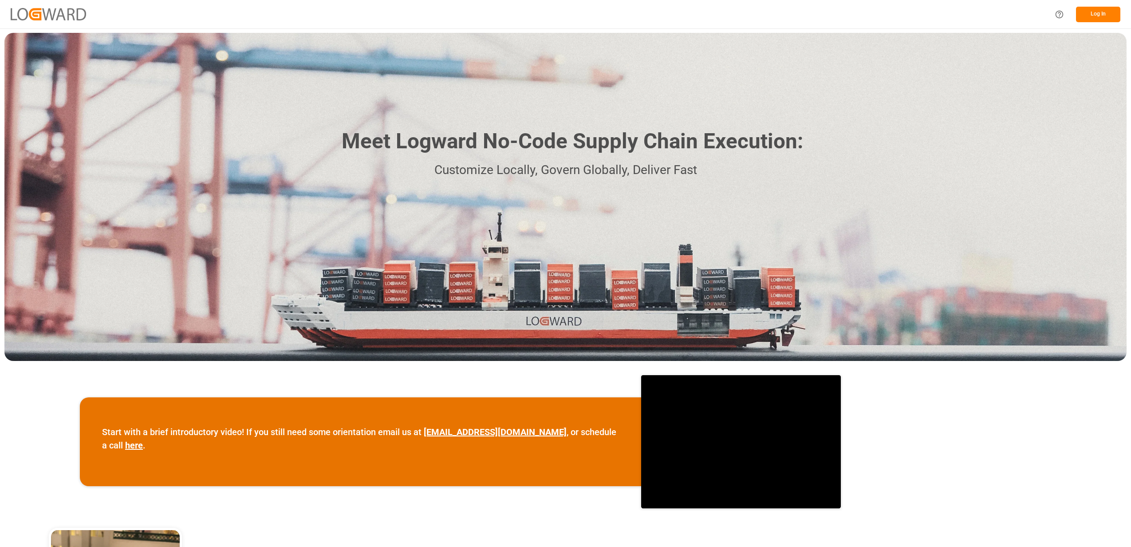  Describe the element at coordinates (566, 170) in the screenshot. I see `p: Customize Locally, Govern Globally, Deliver Fast` at that location.